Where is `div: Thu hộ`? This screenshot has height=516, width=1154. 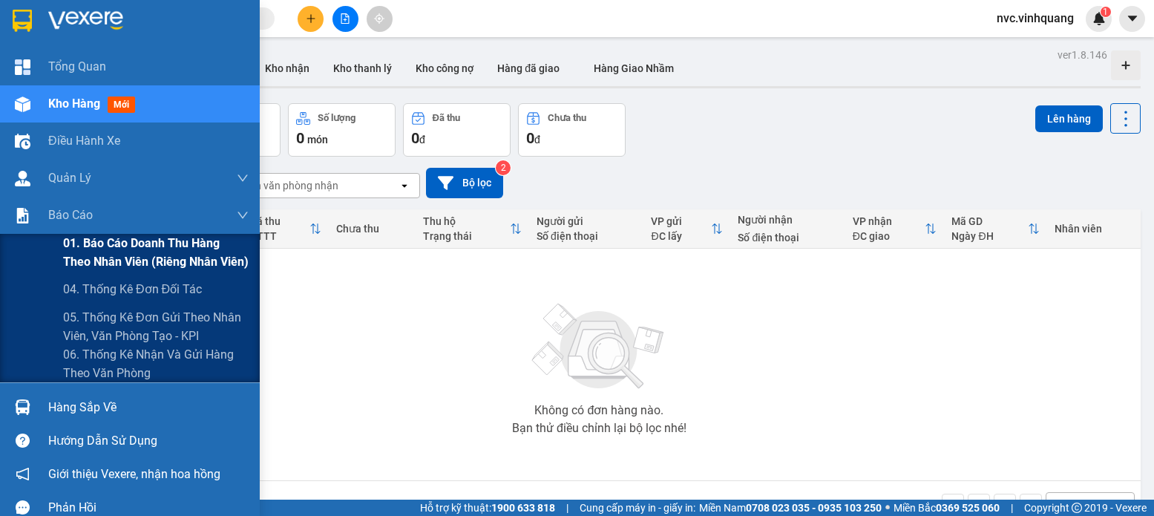 div: Thu hộ is located at coordinates (466, 221).